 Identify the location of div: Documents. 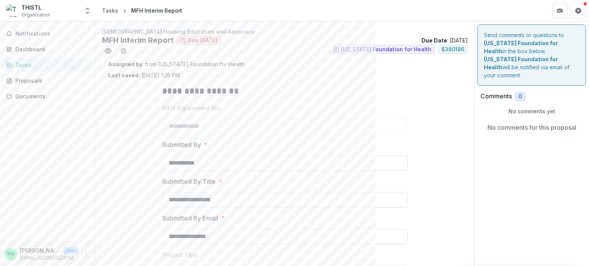
(51, 96).